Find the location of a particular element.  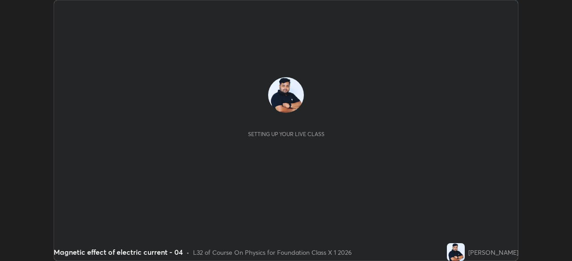

div: Setting up your live class is located at coordinates (286, 134).